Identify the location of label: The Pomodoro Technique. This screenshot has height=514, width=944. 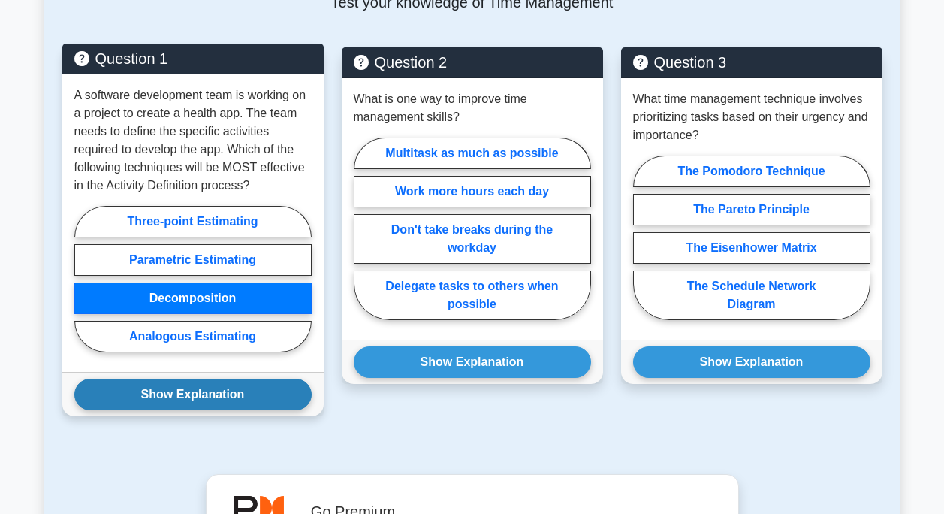
(752, 171).